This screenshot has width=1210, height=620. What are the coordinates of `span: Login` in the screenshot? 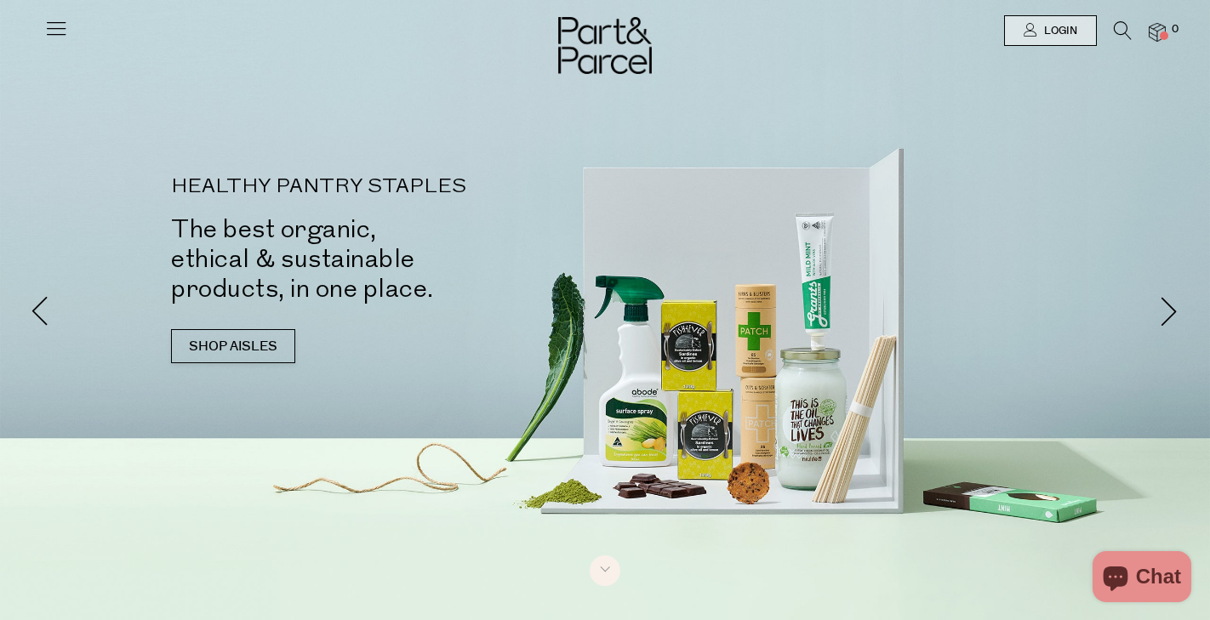 It's located at (1059, 31).